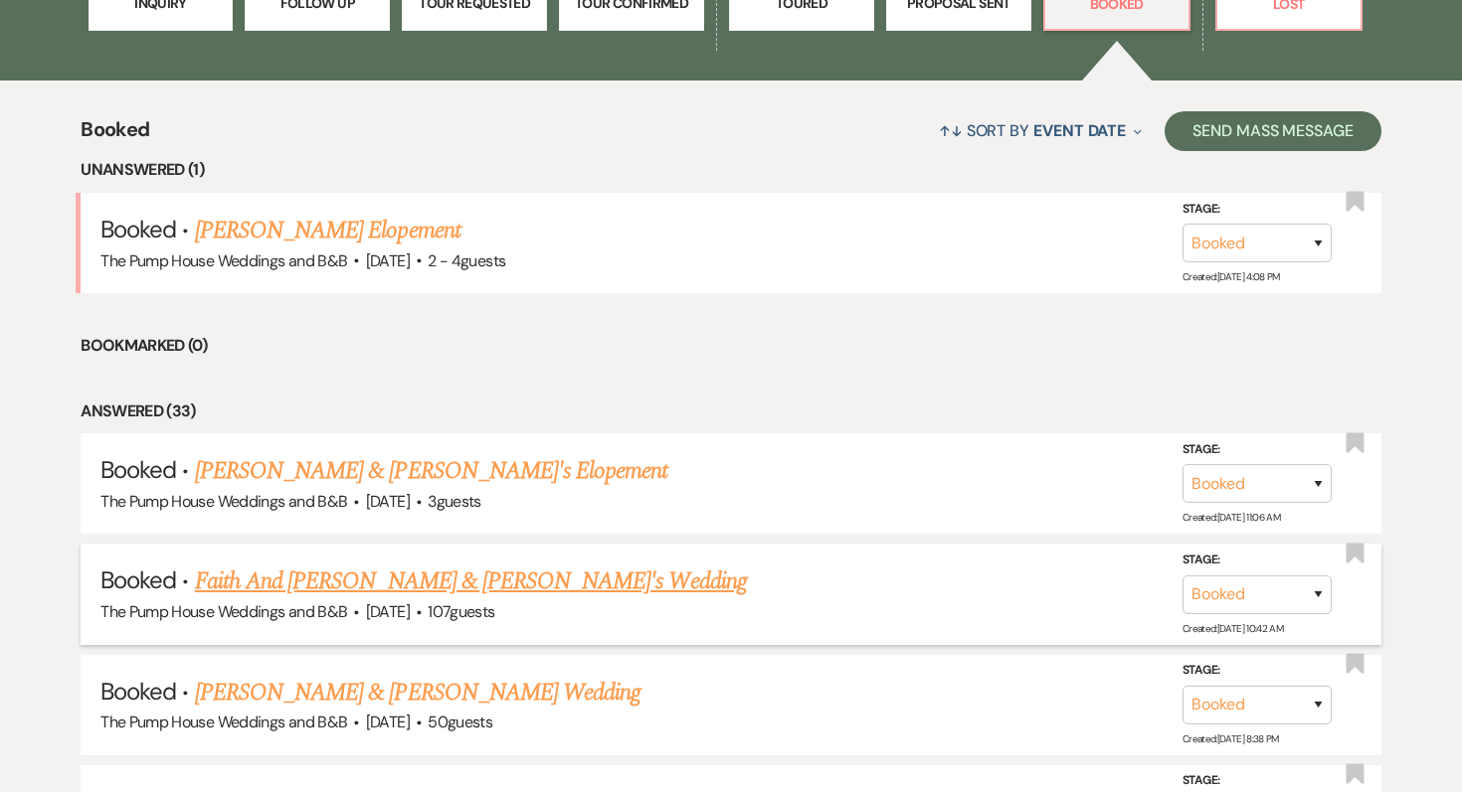 The width and height of the screenshot is (1462, 792). I want to click on span: Event Date, so click(1079, 130).